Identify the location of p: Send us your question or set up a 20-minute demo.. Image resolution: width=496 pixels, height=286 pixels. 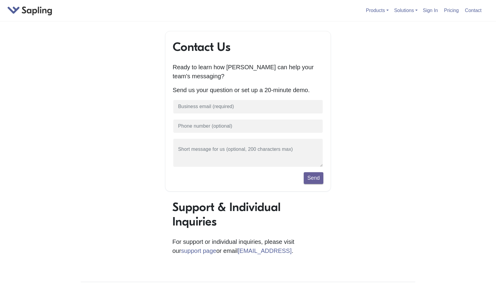
(248, 90).